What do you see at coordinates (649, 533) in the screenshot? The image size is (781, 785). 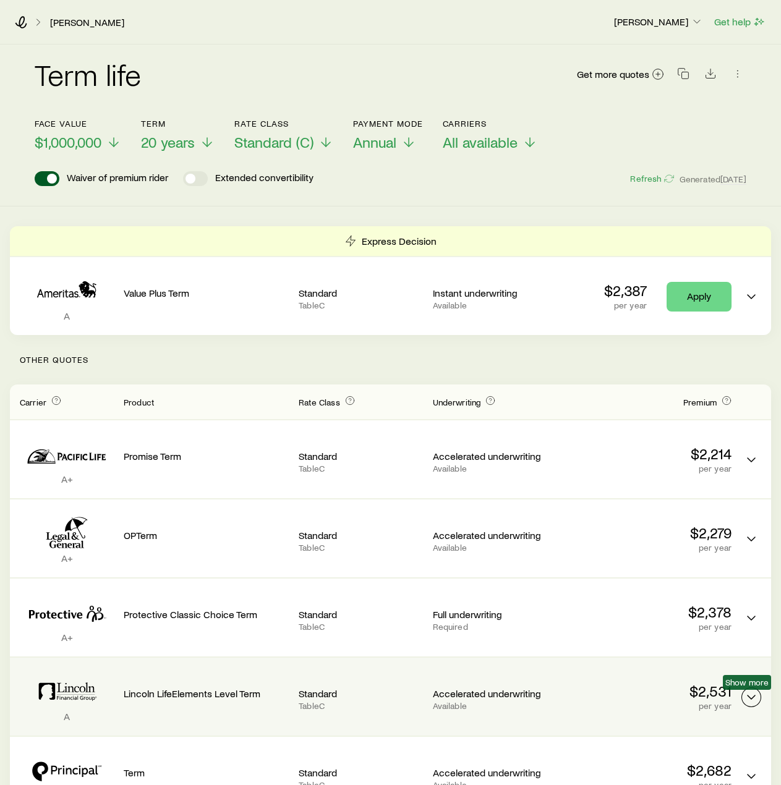 I see `p: $2,279` at bounding box center [649, 533].